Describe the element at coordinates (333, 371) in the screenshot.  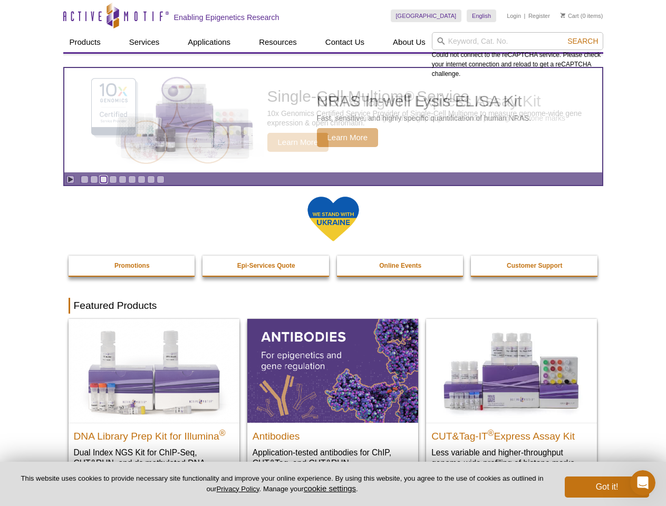
I see `img: All Antibodies` at that location.